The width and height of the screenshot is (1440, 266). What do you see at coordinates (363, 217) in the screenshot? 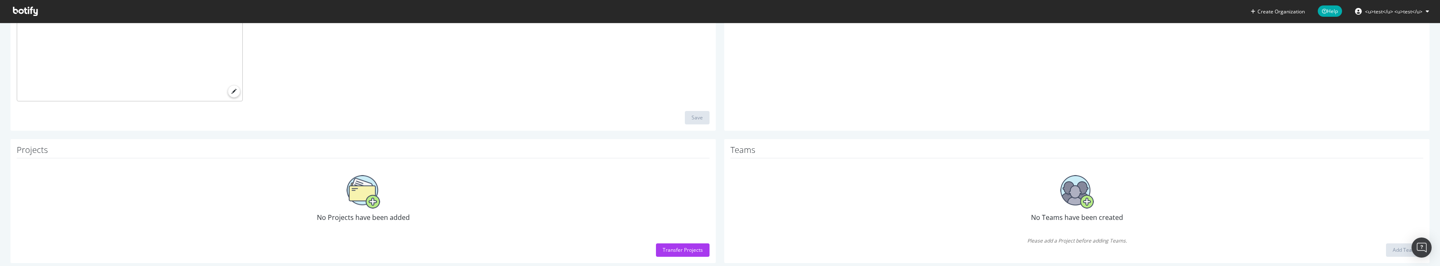
I see `span: No Projects have been added` at bounding box center [363, 217].